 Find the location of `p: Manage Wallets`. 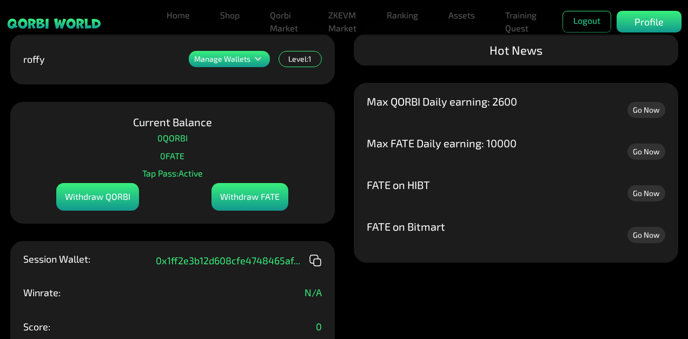

p: Manage Wallets is located at coordinates (222, 59).